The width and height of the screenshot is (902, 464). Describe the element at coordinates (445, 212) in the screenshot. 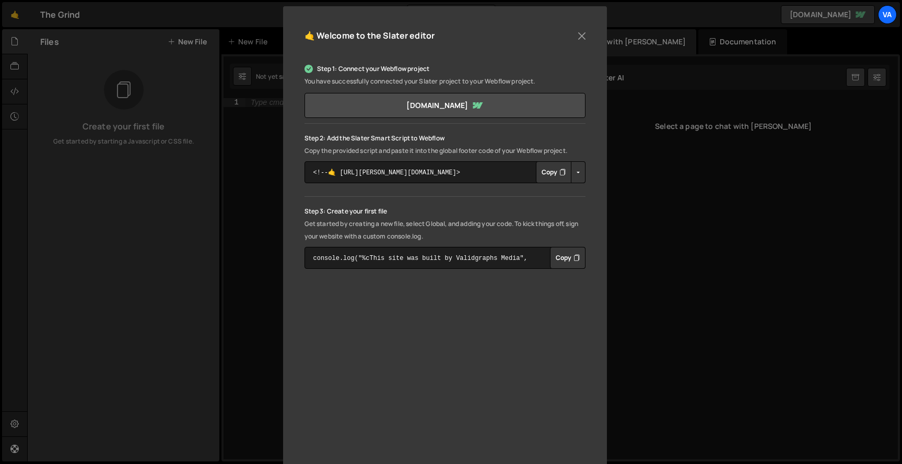

I see `p: Step 3: Create your first file` at that location.